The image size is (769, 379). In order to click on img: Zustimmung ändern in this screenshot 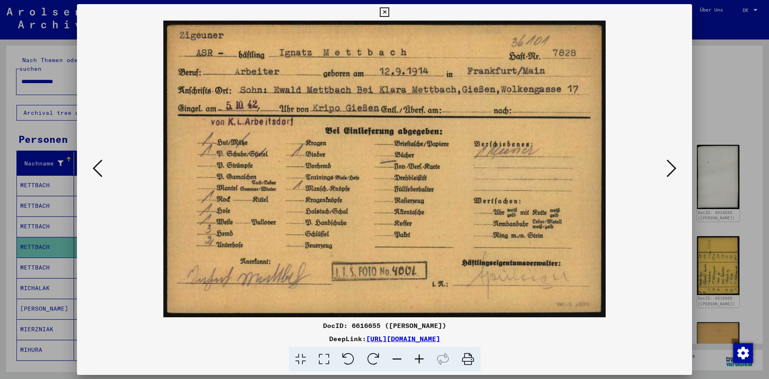, I will do `click(743, 353)`.